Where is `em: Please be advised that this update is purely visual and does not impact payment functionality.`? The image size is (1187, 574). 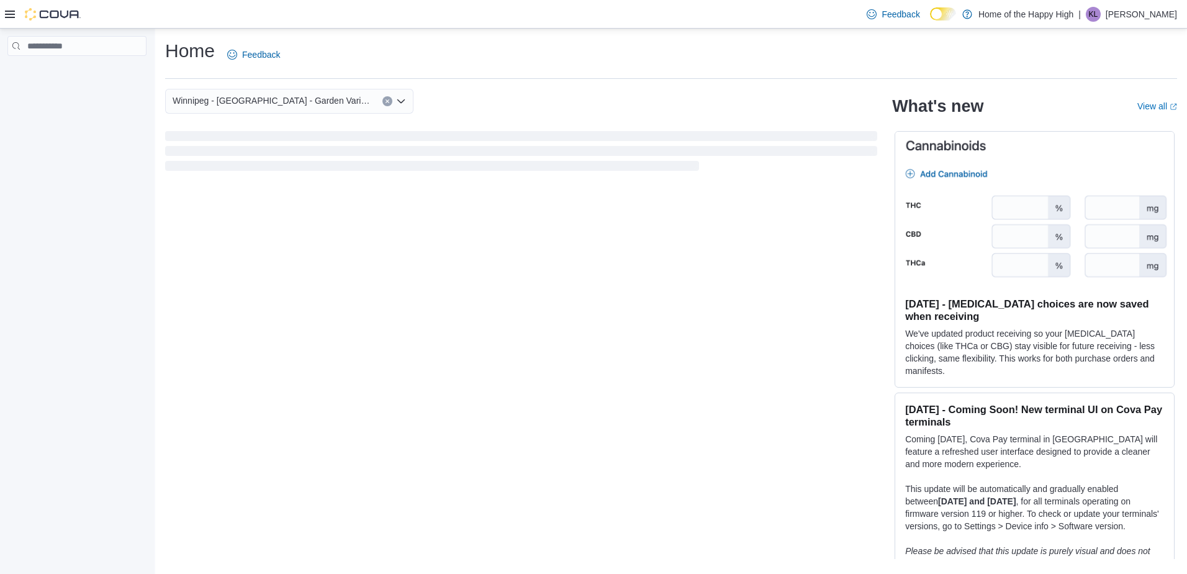
em: Please be advised that this update is purely visual and does not impact payment functionality. is located at coordinates (1028, 557).